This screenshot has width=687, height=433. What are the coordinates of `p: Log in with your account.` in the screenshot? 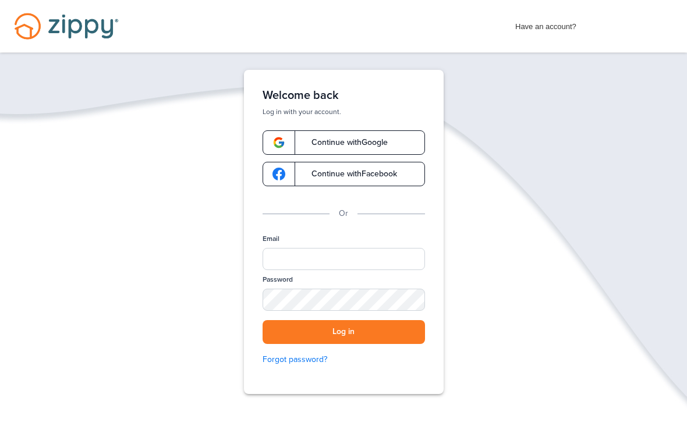 It's located at (344, 112).